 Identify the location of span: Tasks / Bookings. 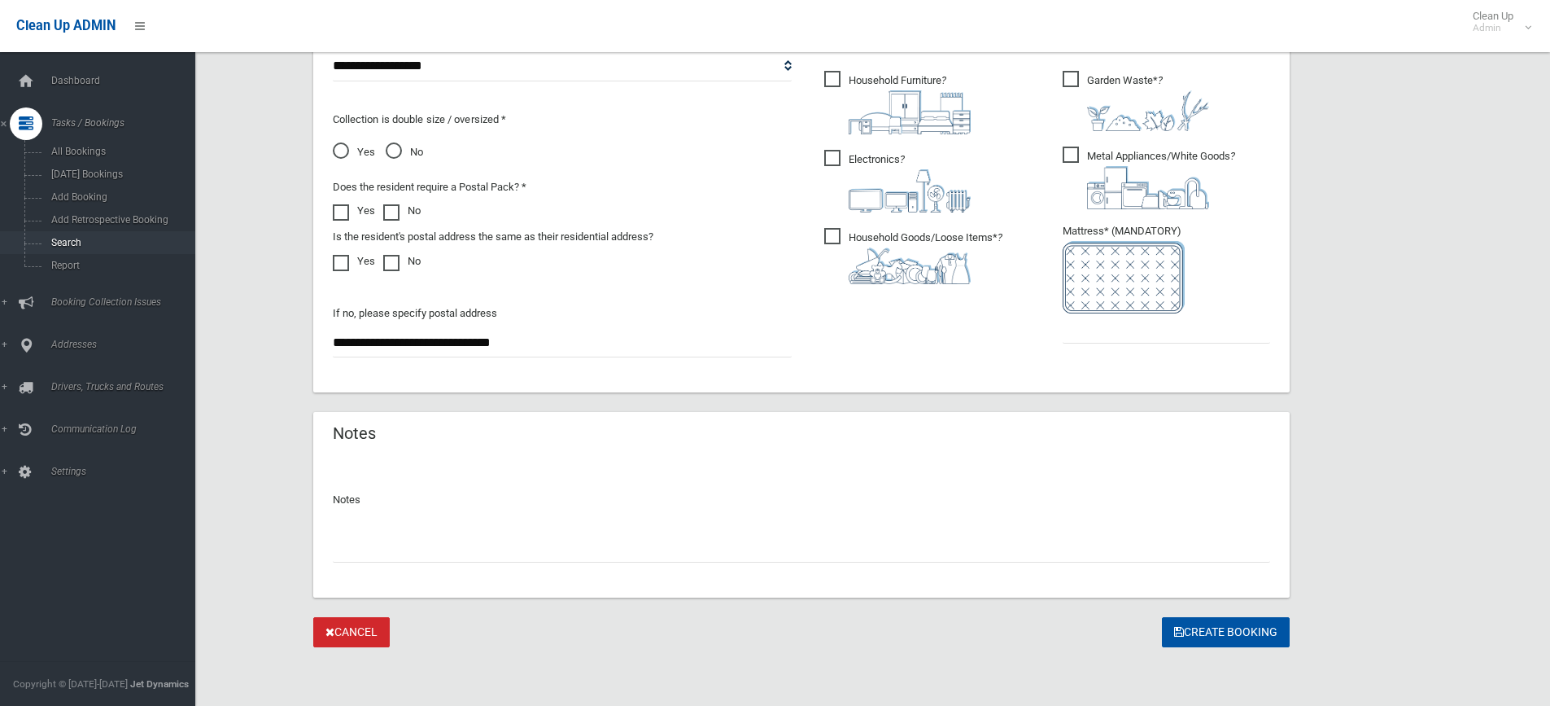
(127, 123).